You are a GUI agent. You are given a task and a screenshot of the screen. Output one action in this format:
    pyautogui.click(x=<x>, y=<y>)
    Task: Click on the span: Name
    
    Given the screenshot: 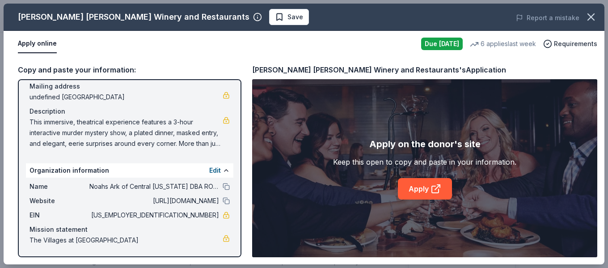 What is the action you would take?
    pyautogui.click(x=59, y=186)
    